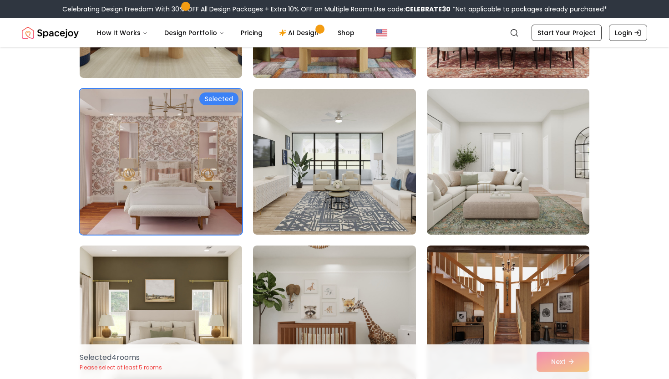 This screenshot has width=669, height=379. Describe the element at coordinates (50, 33) in the screenshot. I see `img: Spacejoy Logo` at that location.